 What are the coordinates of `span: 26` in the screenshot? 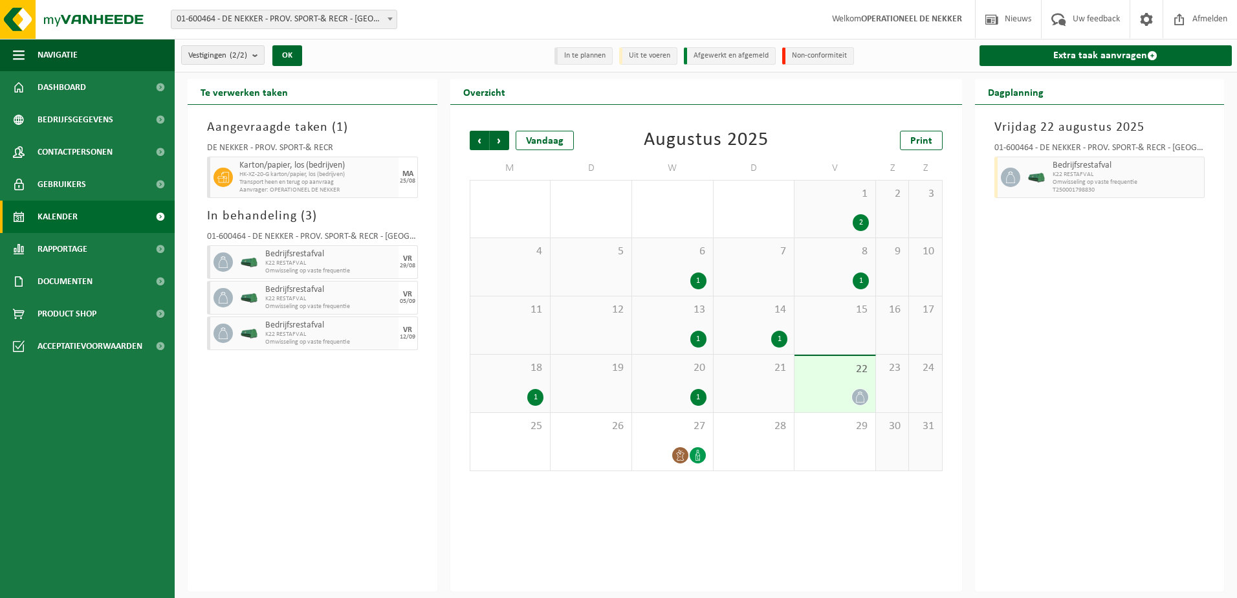 It's located at (590, 426).